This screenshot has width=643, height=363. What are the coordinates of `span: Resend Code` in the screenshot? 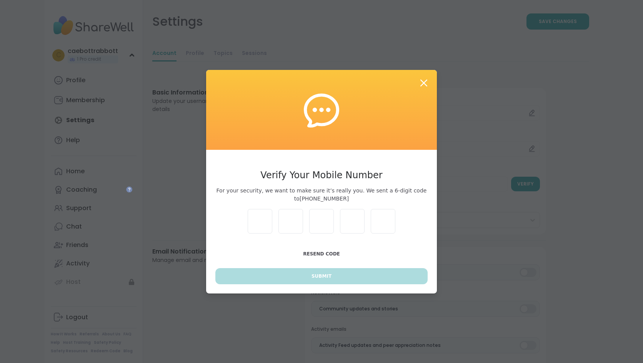 It's located at (322, 254).